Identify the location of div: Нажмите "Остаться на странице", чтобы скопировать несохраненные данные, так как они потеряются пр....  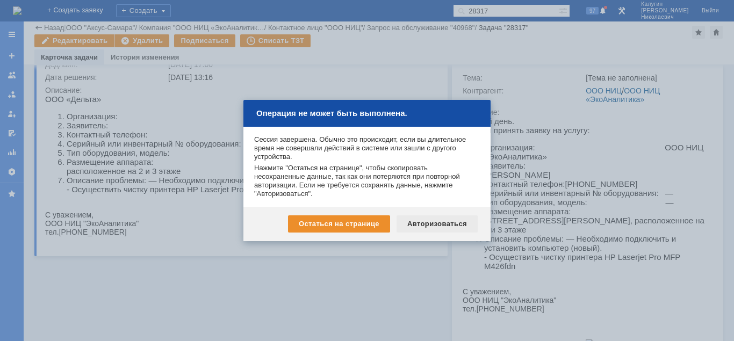
(367, 181).